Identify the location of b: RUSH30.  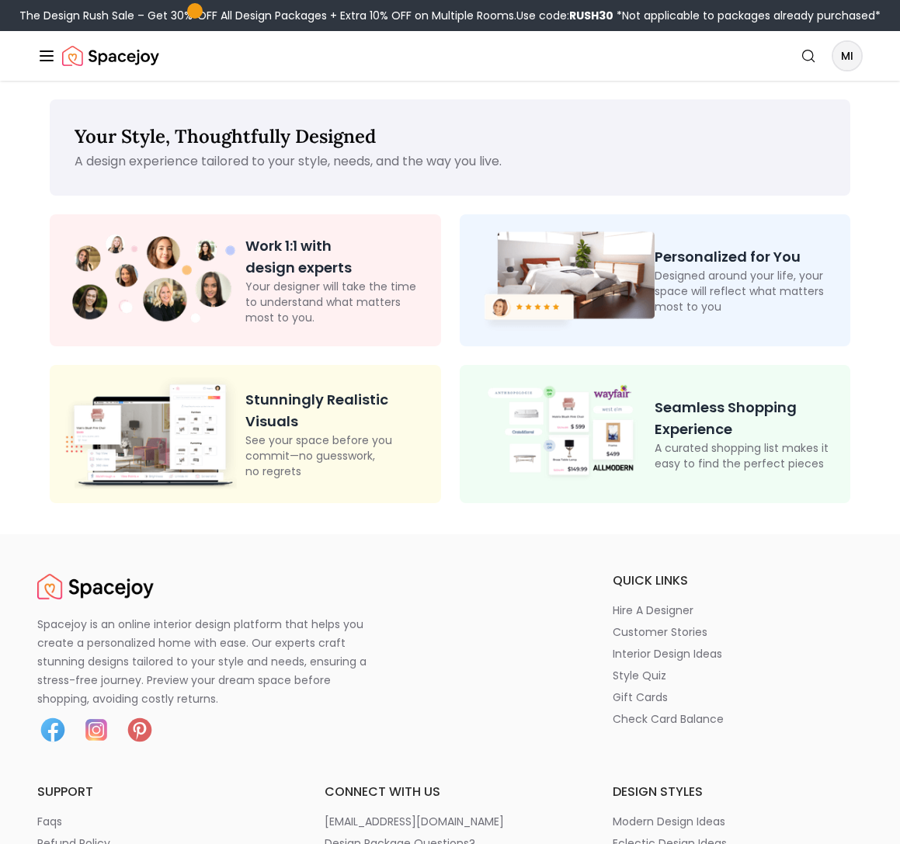
(591, 16).